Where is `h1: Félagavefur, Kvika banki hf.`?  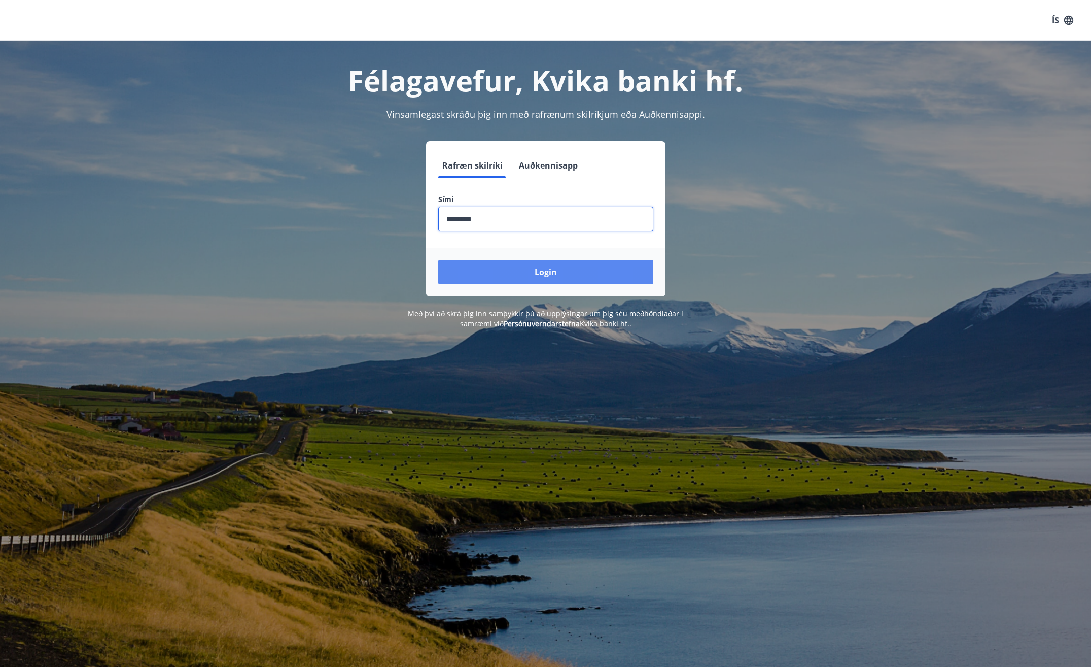
h1: Félagavefur, Kvika banki hf. is located at coordinates (546, 80).